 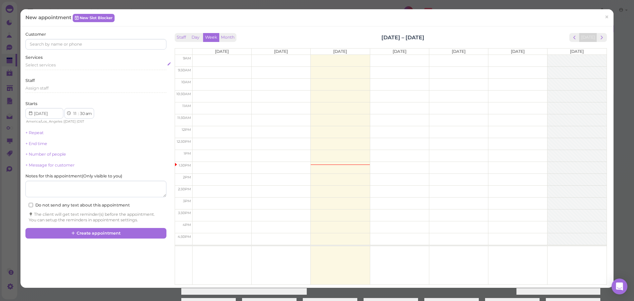 What do you see at coordinates (34, 132) in the screenshot?
I see `a: + Repeat` at bounding box center [34, 132].